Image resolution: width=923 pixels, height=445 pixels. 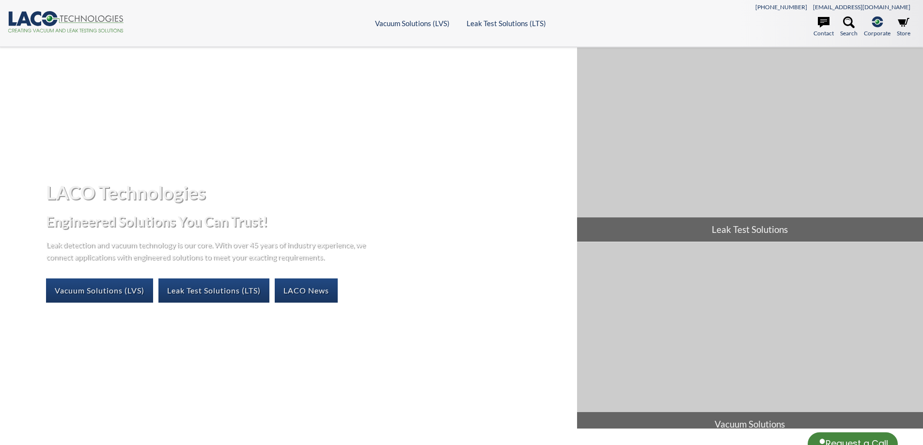 I want to click on a: Vacuum Solutions, so click(x=750, y=339).